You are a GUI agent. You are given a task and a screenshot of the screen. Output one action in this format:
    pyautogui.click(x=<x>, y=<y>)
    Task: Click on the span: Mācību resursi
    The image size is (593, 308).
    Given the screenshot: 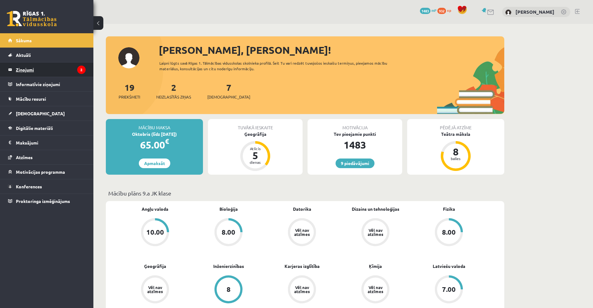 What is the action you would take?
    pyautogui.click(x=31, y=99)
    